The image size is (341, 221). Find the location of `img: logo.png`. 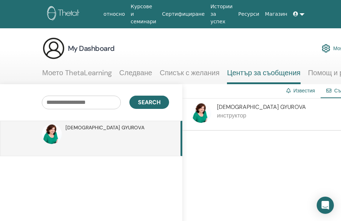

img: logo.png is located at coordinates (78, 14).